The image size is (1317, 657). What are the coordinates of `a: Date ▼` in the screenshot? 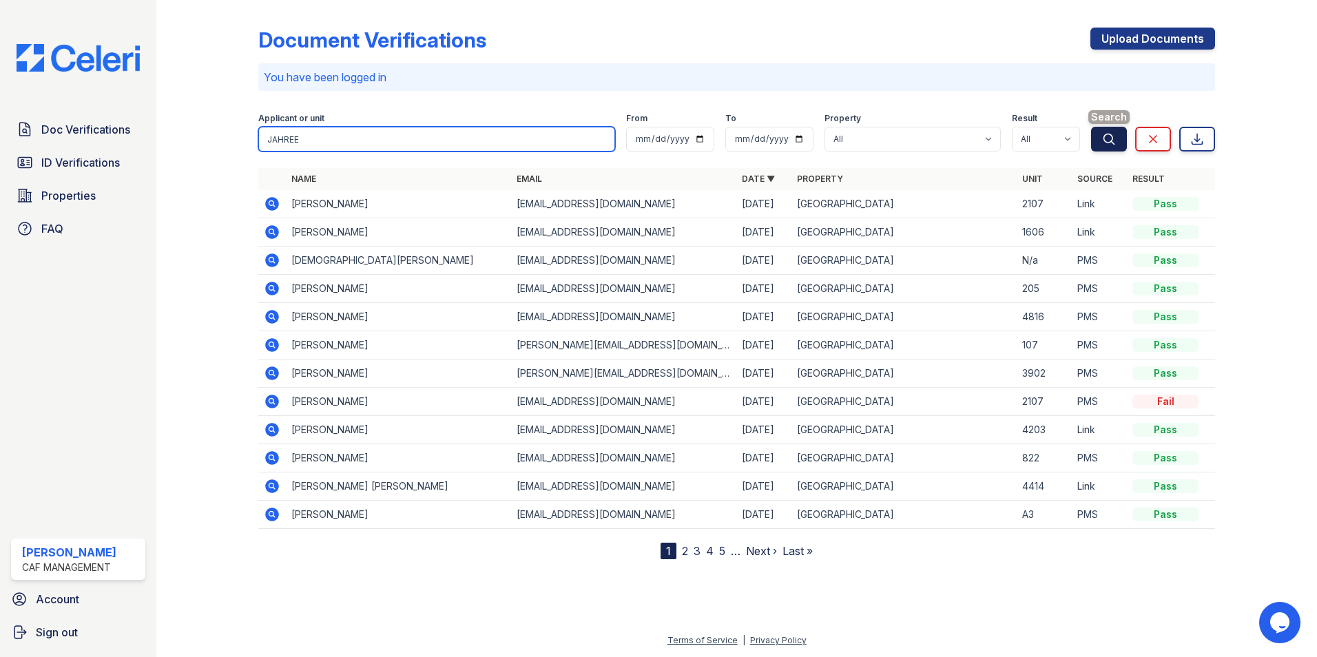 It's located at (758, 178).